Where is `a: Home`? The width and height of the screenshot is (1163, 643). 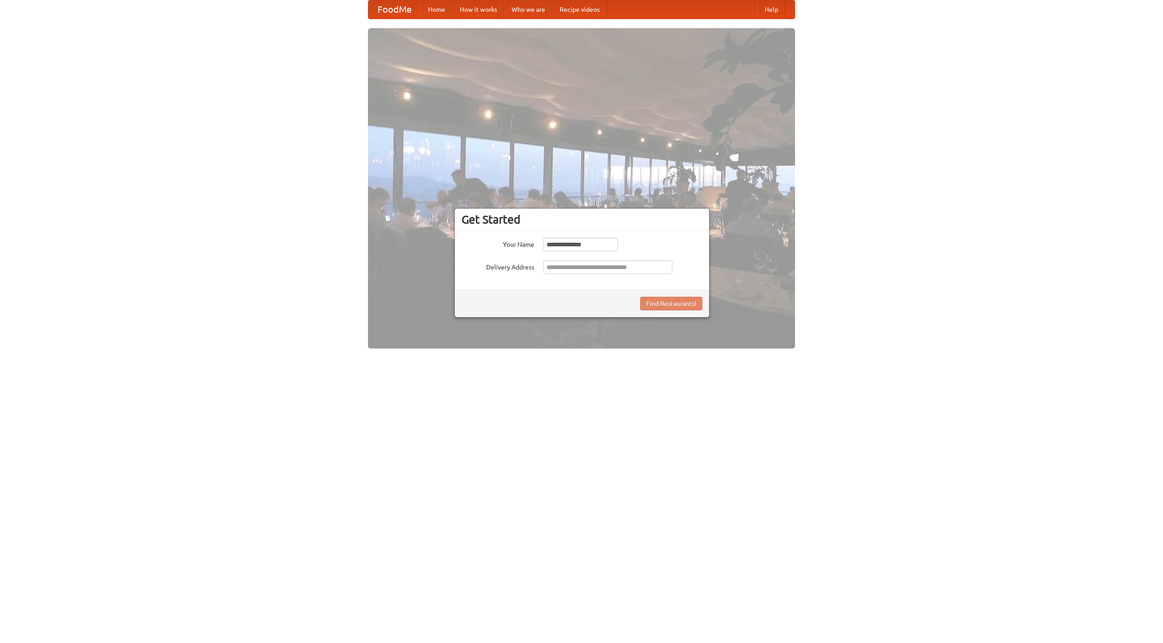 a: Home is located at coordinates (437, 10).